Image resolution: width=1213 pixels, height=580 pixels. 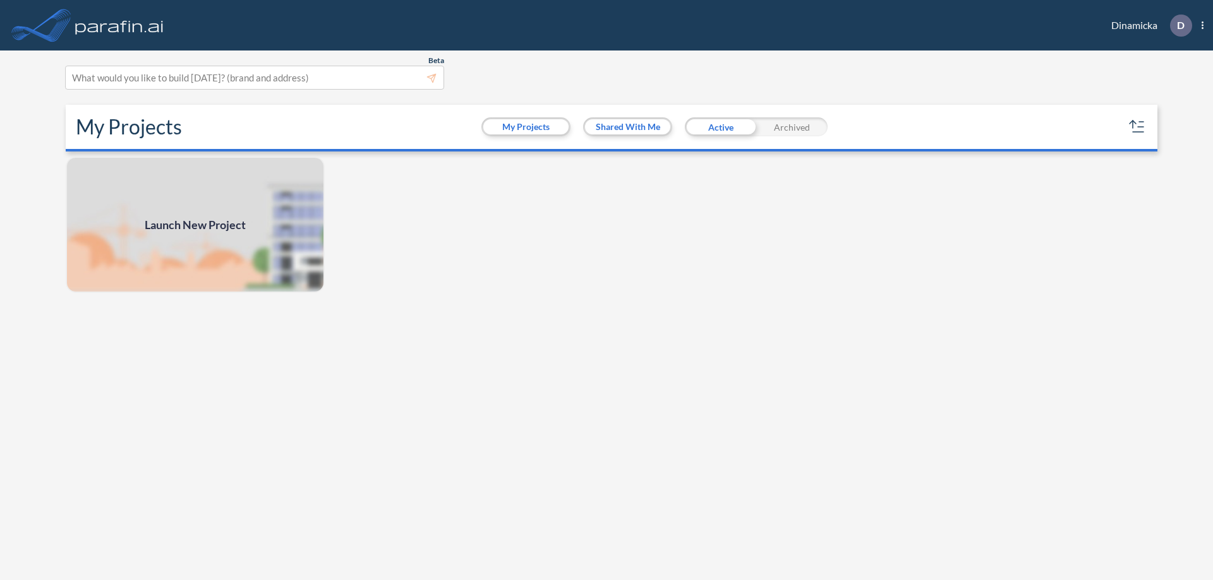 What do you see at coordinates (119, 25) in the screenshot?
I see `img: logo` at bounding box center [119, 25].